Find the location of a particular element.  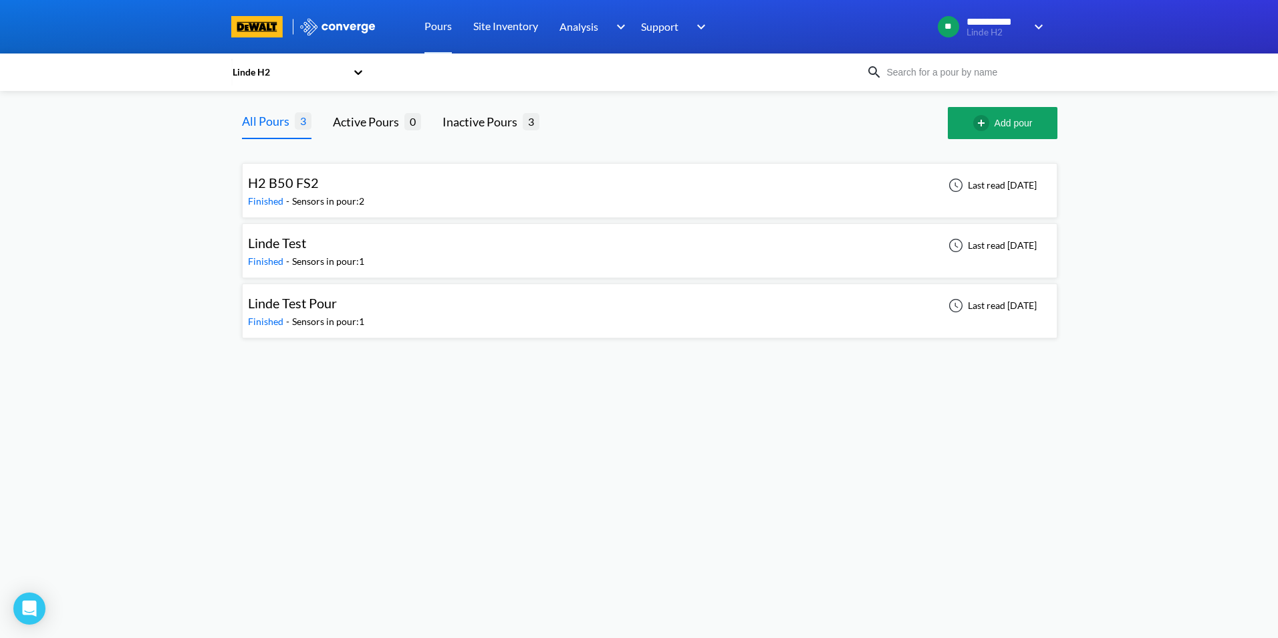

div: Sensors in pour: 2 is located at coordinates (328, 201).